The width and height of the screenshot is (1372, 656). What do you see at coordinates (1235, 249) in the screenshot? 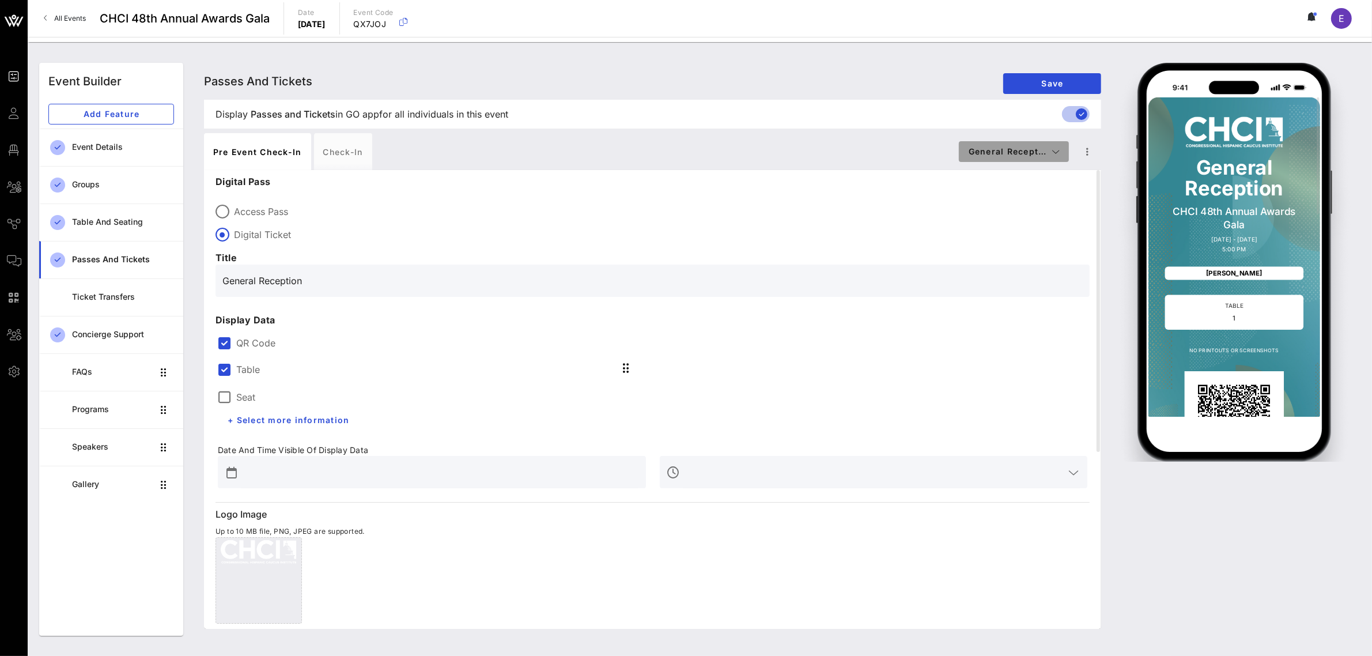
I see `p: 5:00 PM` at bounding box center [1235, 249].